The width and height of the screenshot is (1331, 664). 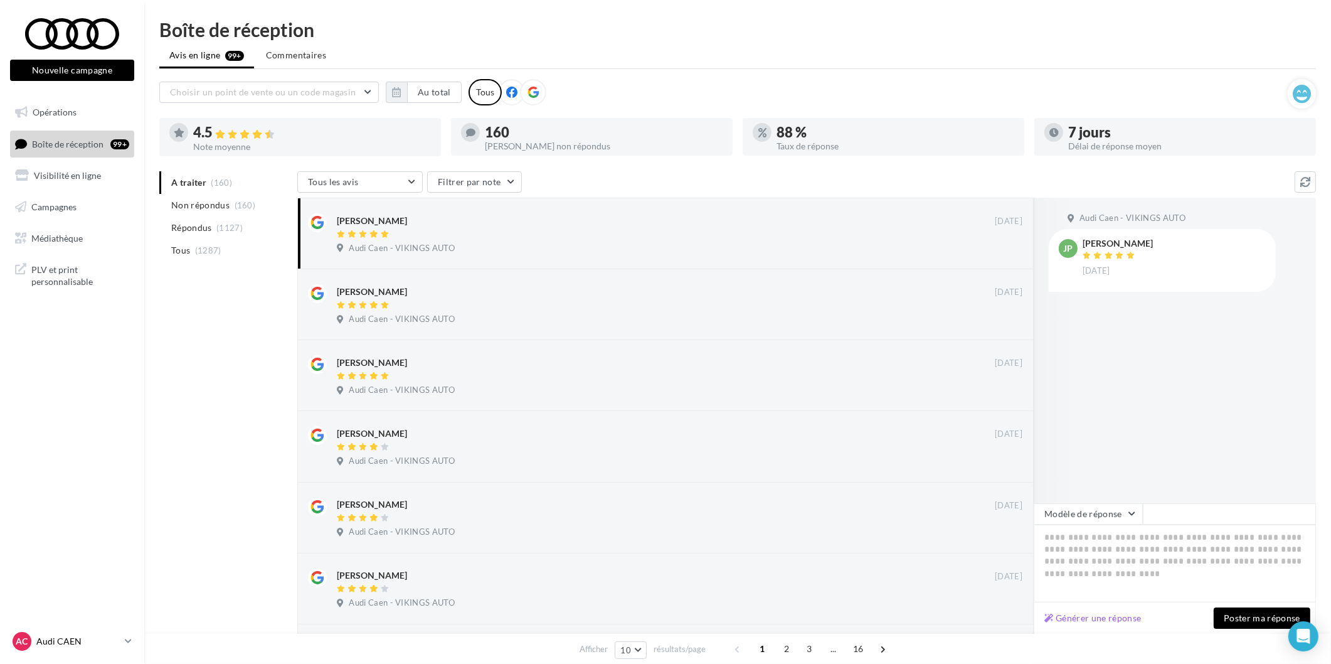 I want to click on span: Commentaires, so click(x=296, y=55).